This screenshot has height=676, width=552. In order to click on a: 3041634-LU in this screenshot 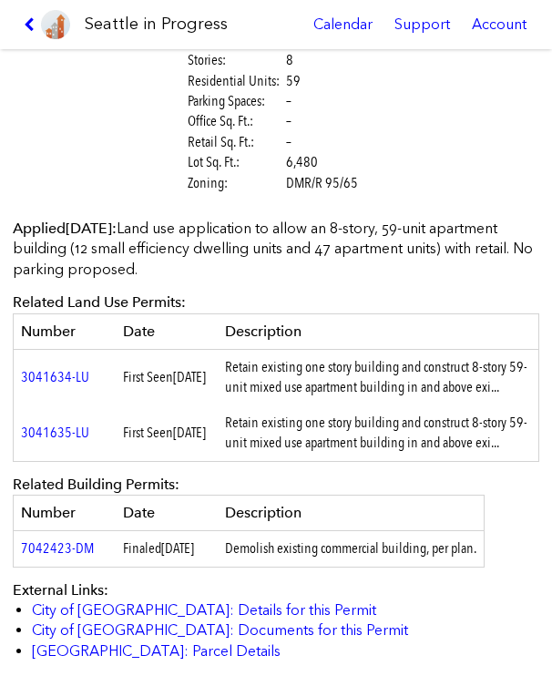, I will do `click(55, 376)`.